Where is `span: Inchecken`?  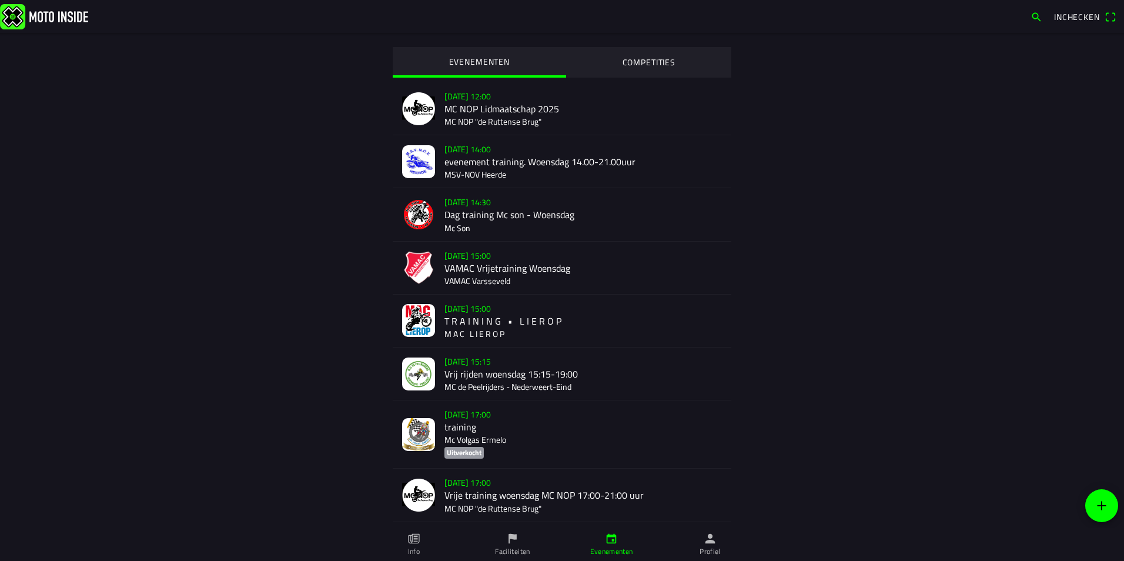
span: Inchecken is located at coordinates (1077, 16).